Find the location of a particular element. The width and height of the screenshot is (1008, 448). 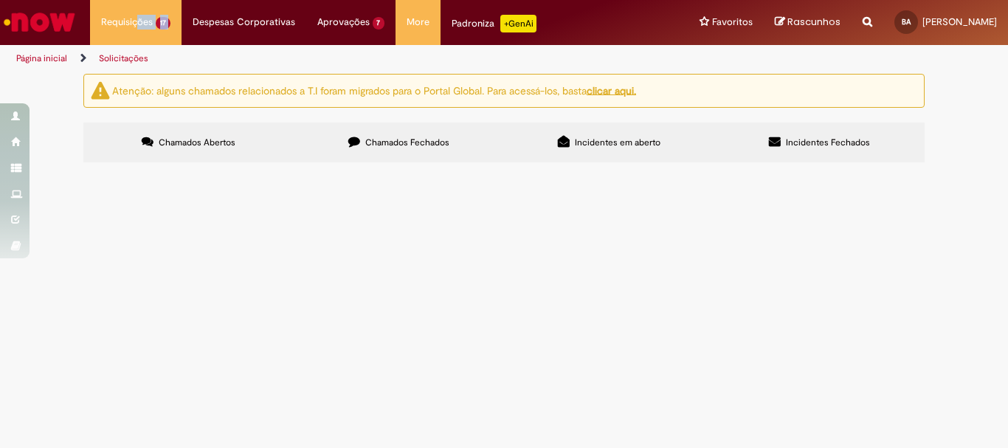

span: Despesas Corporativas is located at coordinates (244, 22).